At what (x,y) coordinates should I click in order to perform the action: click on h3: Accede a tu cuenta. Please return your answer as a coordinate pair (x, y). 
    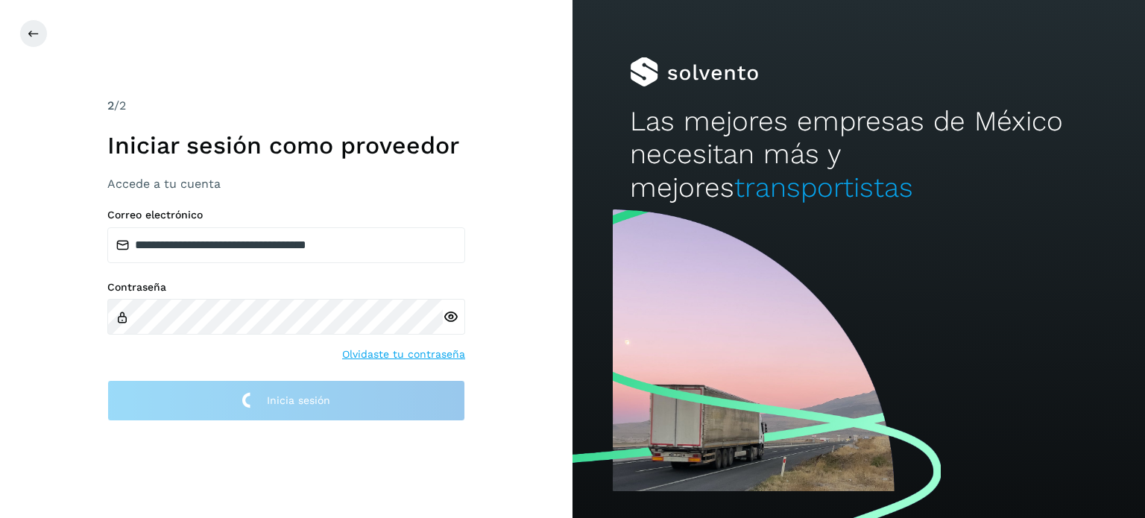
    Looking at the image, I should click on (286, 183).